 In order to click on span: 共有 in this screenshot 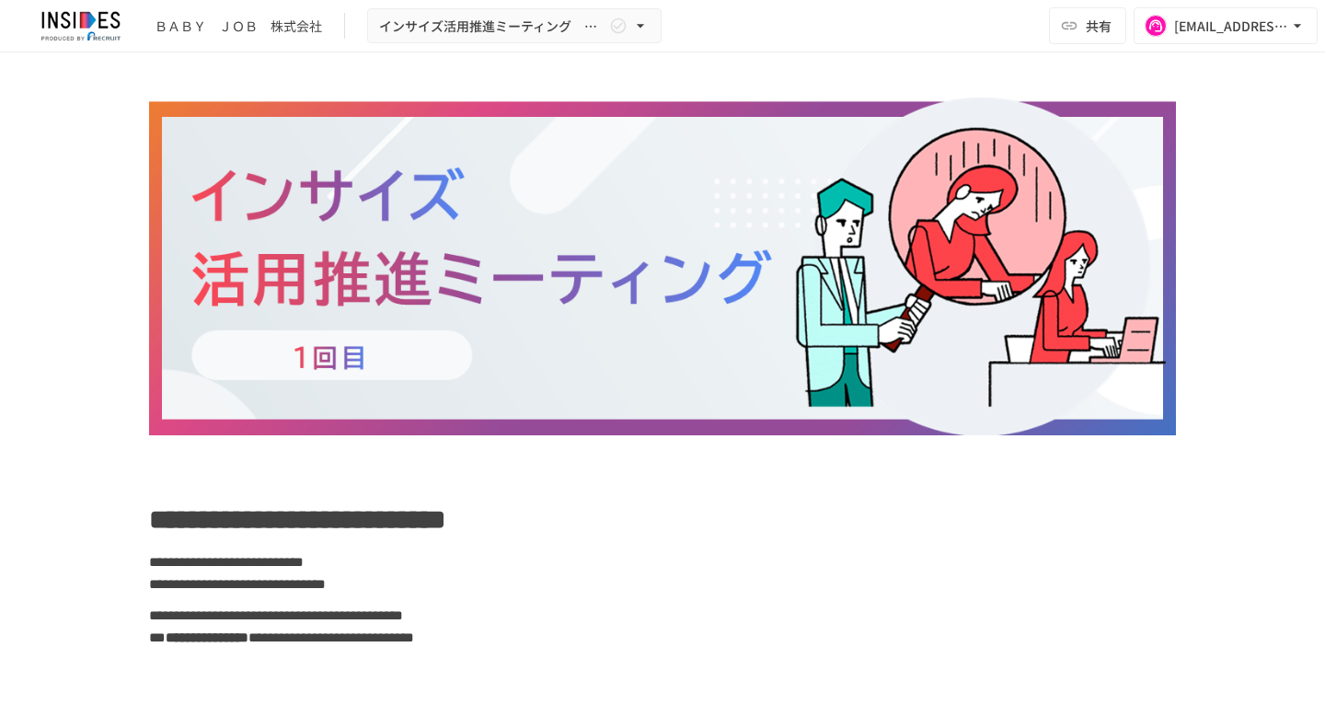, I will do `click(1099, 26)`.